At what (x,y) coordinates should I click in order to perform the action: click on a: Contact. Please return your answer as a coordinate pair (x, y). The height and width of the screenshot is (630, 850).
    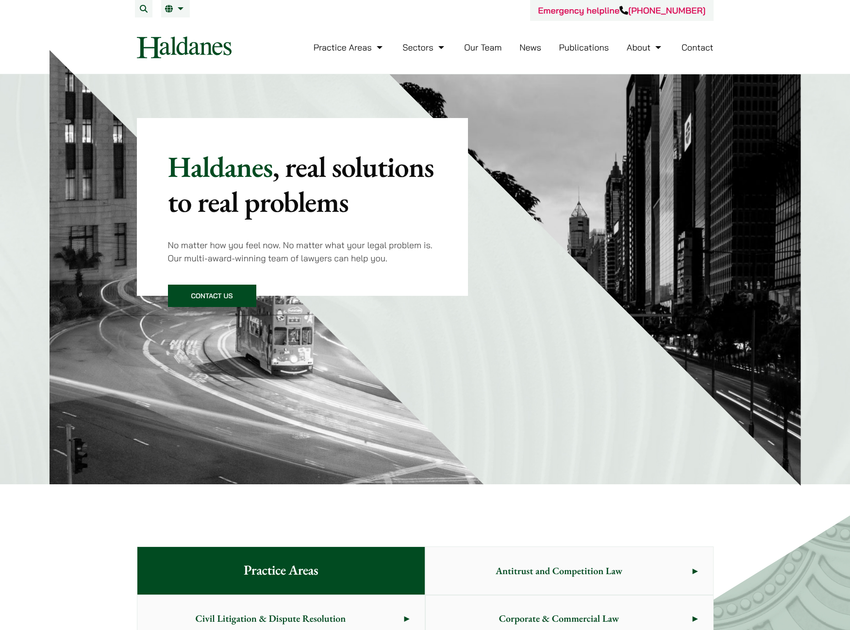
    Looking at the image, I should click on (698, 47).